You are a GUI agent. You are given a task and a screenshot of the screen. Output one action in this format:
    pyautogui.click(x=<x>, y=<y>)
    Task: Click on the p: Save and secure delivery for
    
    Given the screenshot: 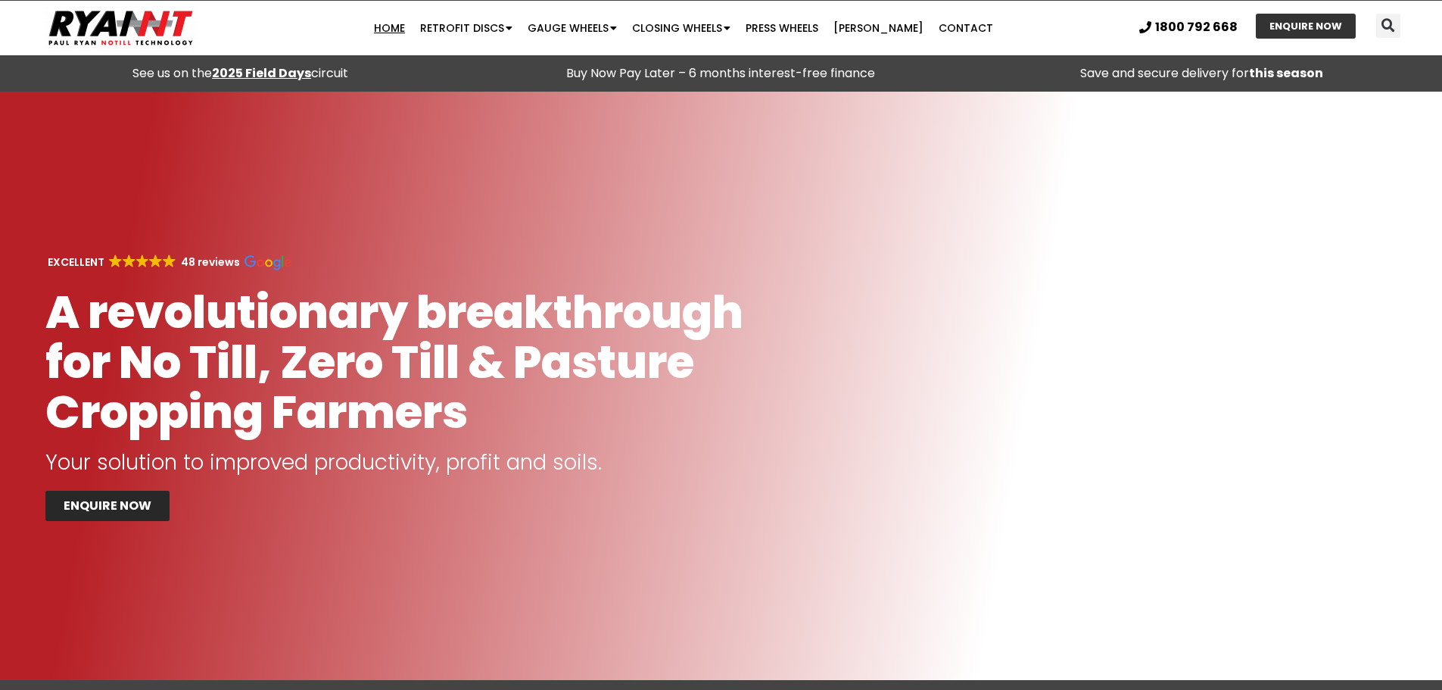 What is the action you would take?
    pyautogui.click(x=1201, y=73)
    